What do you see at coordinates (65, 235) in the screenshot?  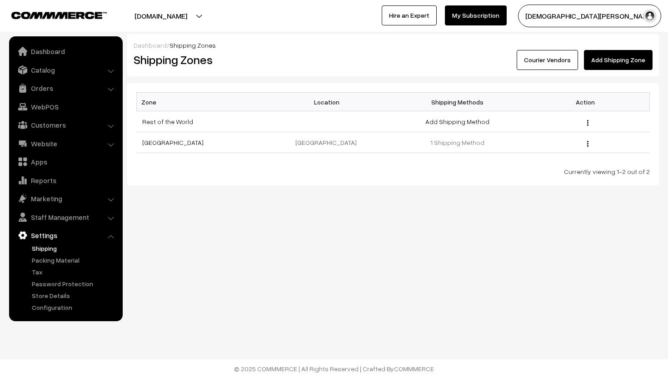 I see `a: Settings` at bounding box center [65, 235].